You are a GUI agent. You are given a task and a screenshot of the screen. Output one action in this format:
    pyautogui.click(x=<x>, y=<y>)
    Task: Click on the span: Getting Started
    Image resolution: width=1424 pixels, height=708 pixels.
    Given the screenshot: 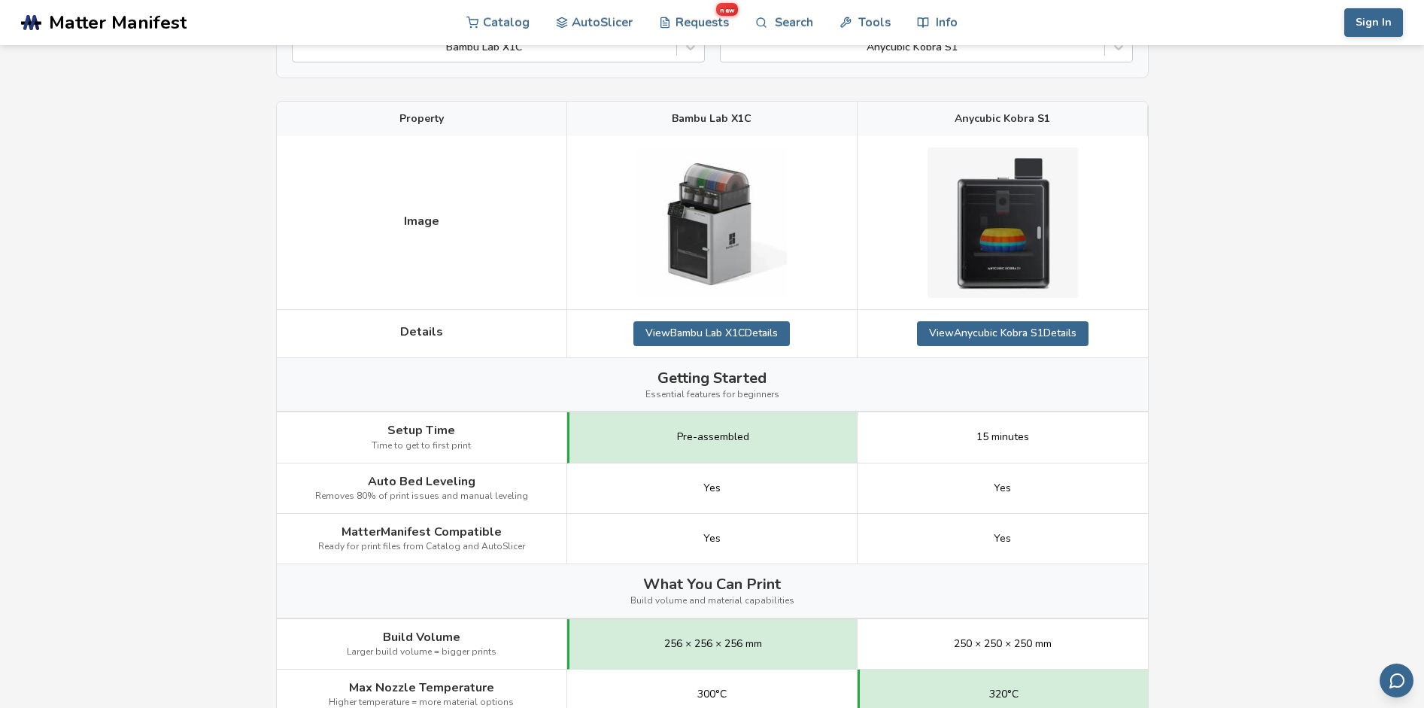 What is the action you would take?
    pyautogui.click(x=712, y=378)
    